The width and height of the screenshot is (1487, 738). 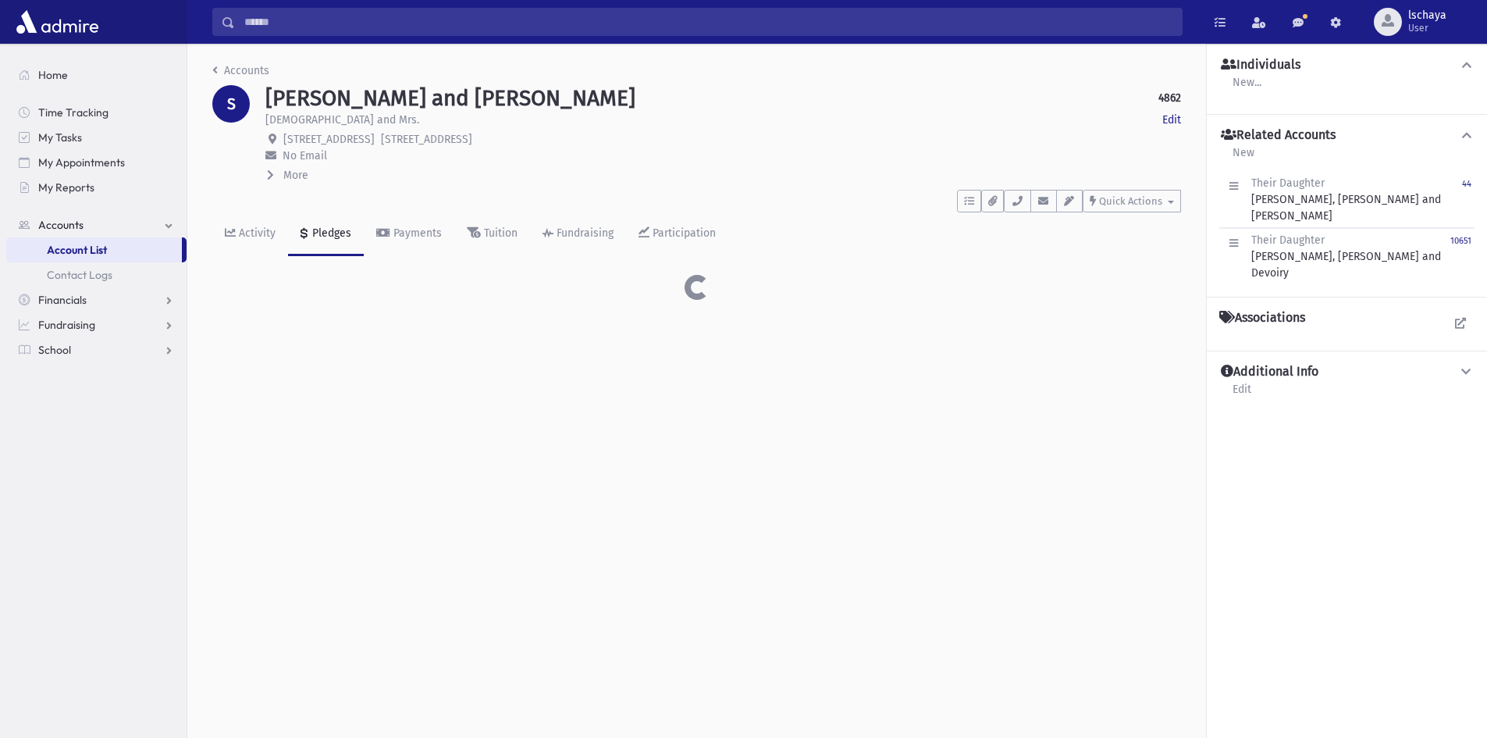 What do you see at coordinates (1170, 98) in the screenshot?
I see `strong: 4862` at bounding box center [1170, 98].